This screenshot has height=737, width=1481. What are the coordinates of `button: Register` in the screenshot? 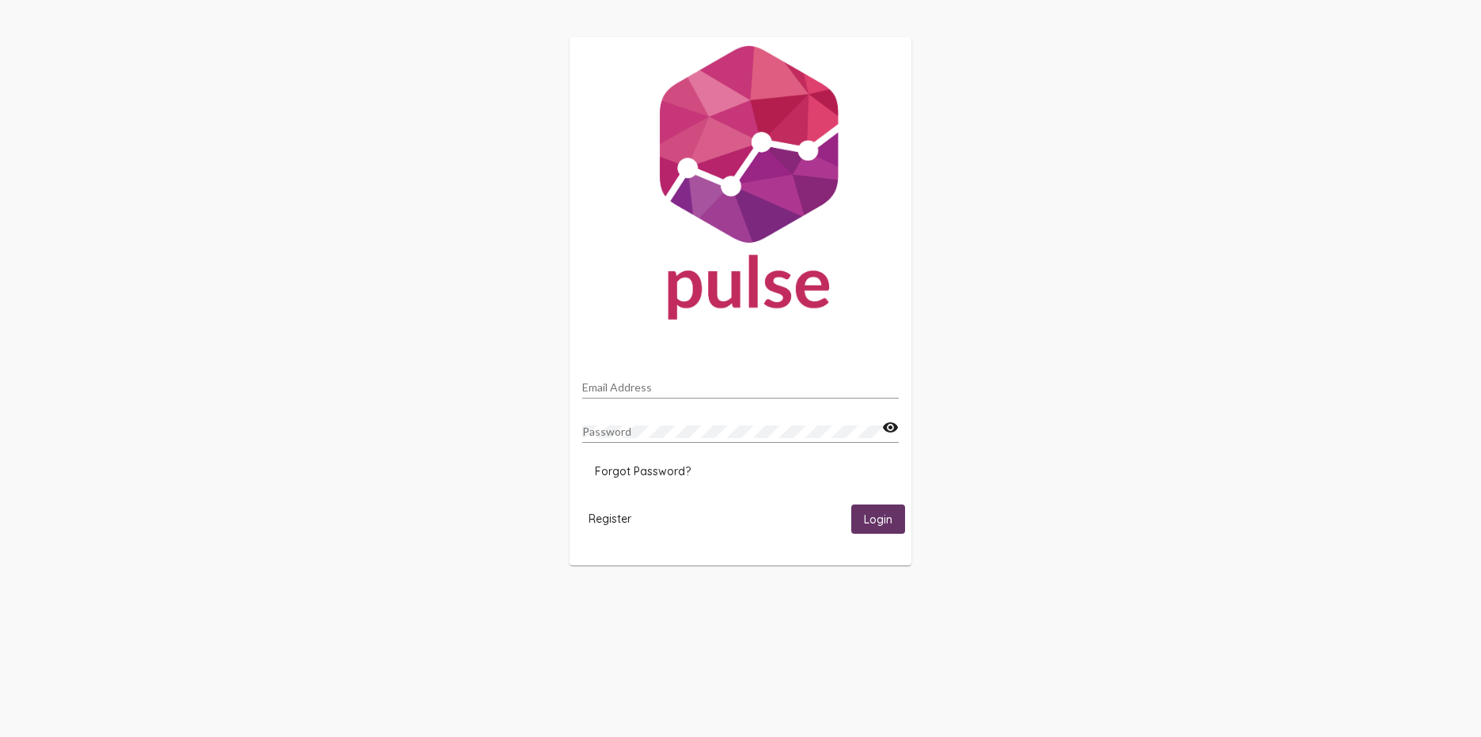 It's located at (610, 519).